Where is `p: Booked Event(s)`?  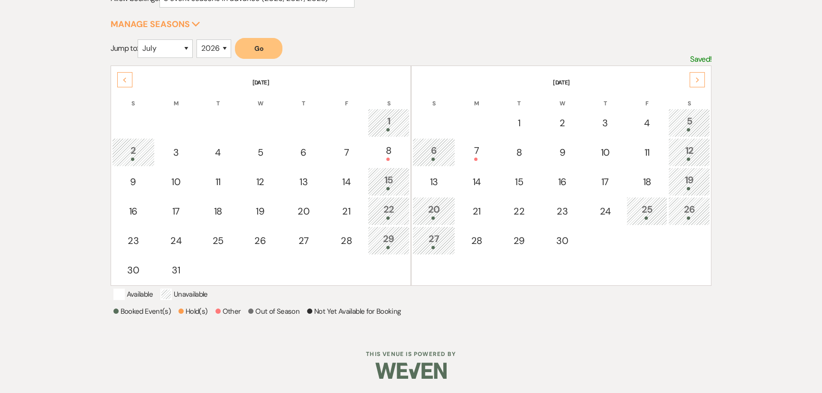
p: Booked Event(s) is located at coordinates (142, 311).